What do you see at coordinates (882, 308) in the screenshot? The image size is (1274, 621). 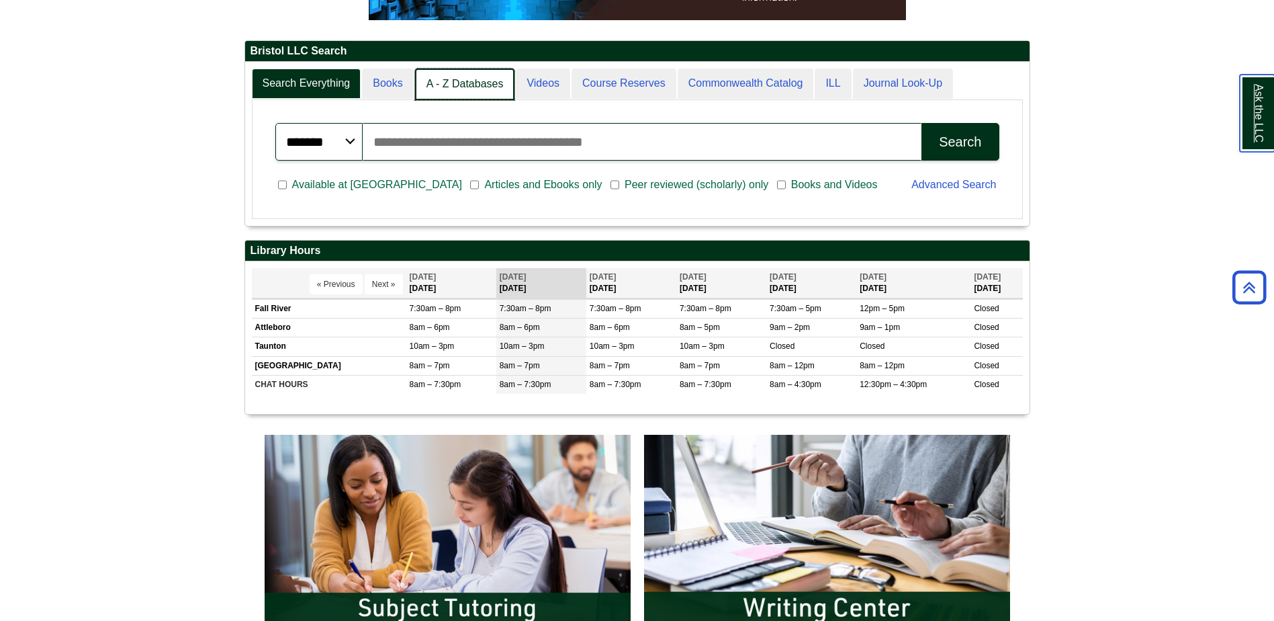 I see `span: 12pm – 5pm` at bounding box center [882, 308].